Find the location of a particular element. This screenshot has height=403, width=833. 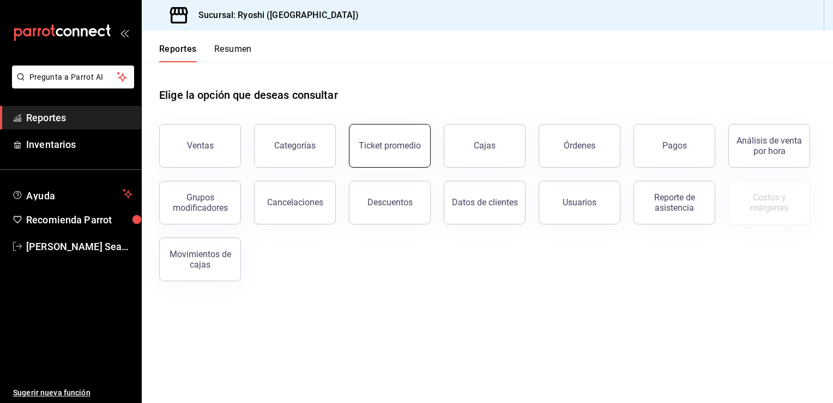

div: Descuentos is located at coordinates (390, 202).